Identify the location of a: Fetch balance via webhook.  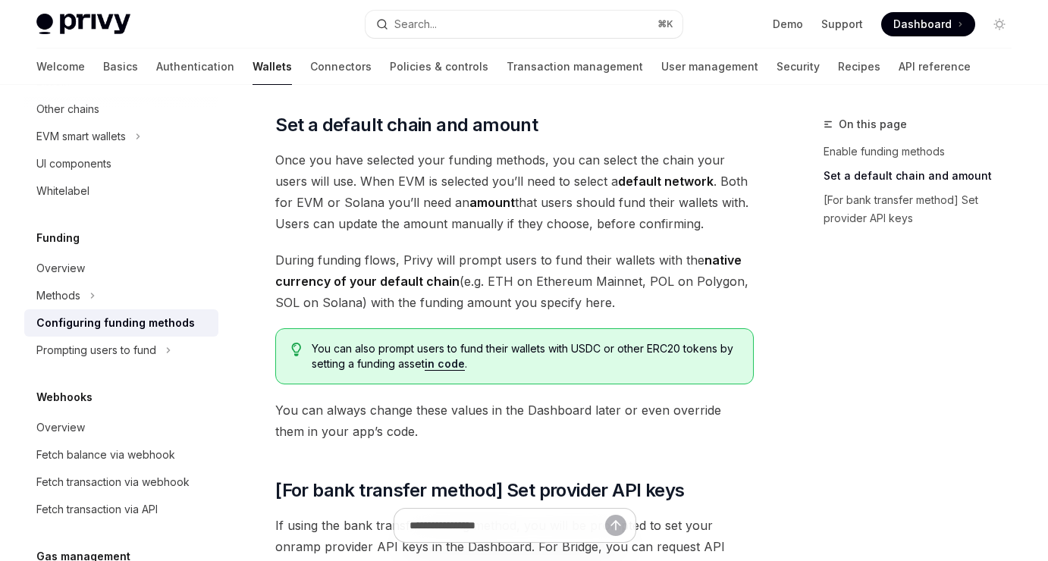
(121, 455).